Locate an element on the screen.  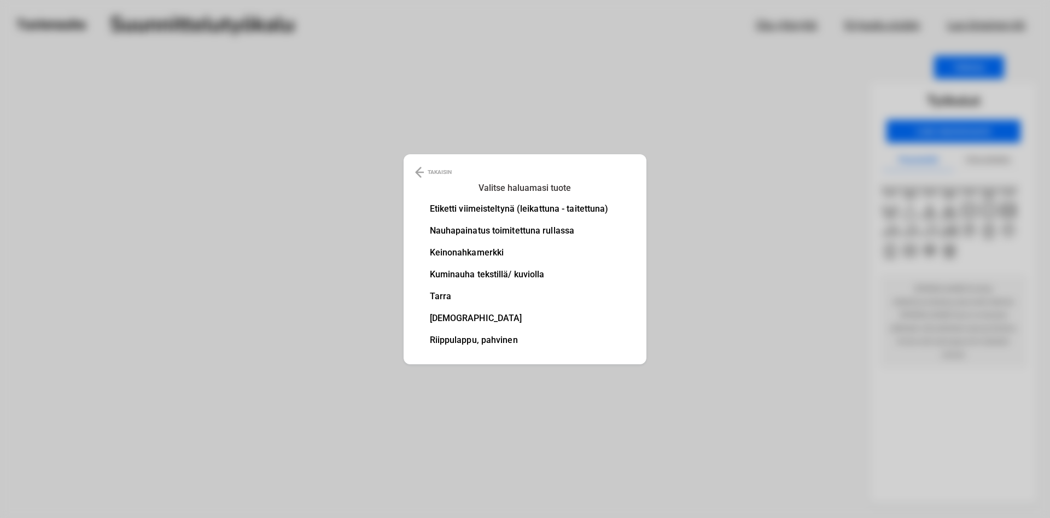
h3: Valitse haluamasi tuote is located at coordinates (525, 188).